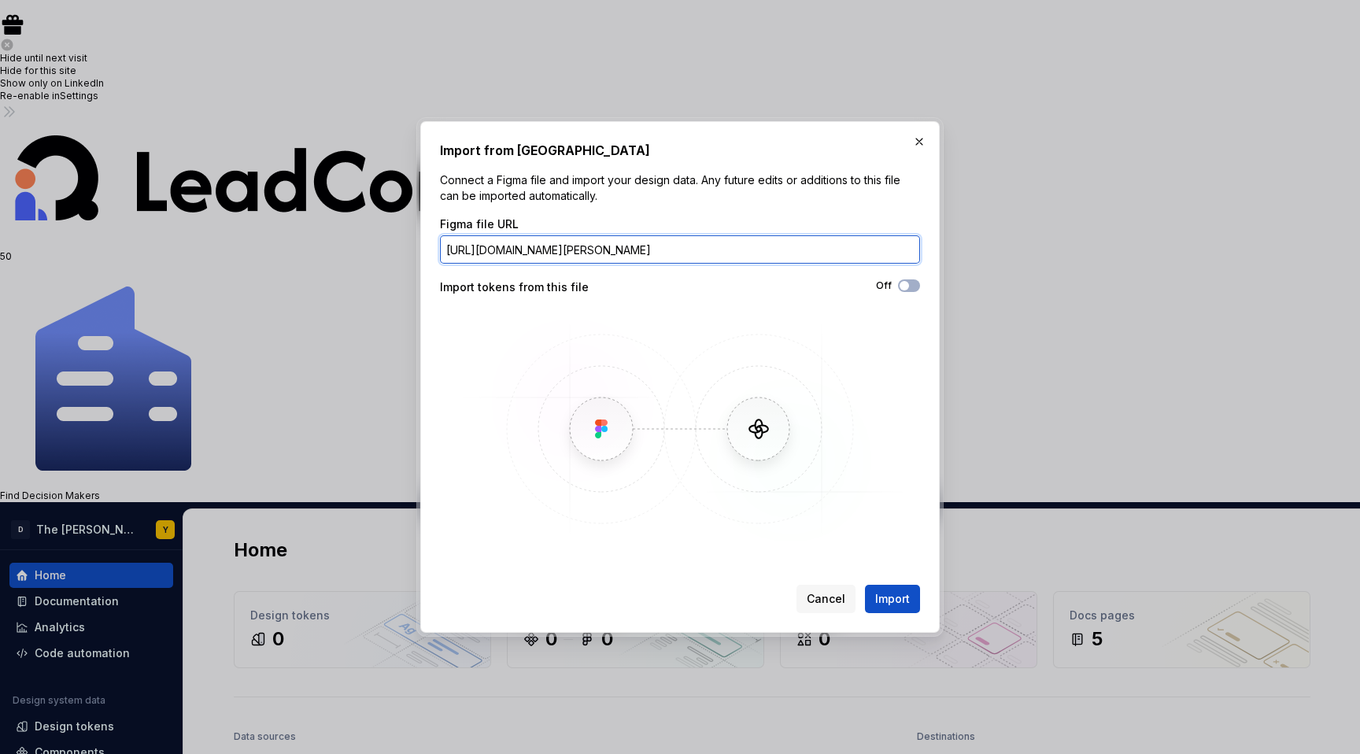 This screenshot has height=754, width=1360. Describe the element at coordinates (884, 286) in the screenshot. I see `label: Off` at that location.